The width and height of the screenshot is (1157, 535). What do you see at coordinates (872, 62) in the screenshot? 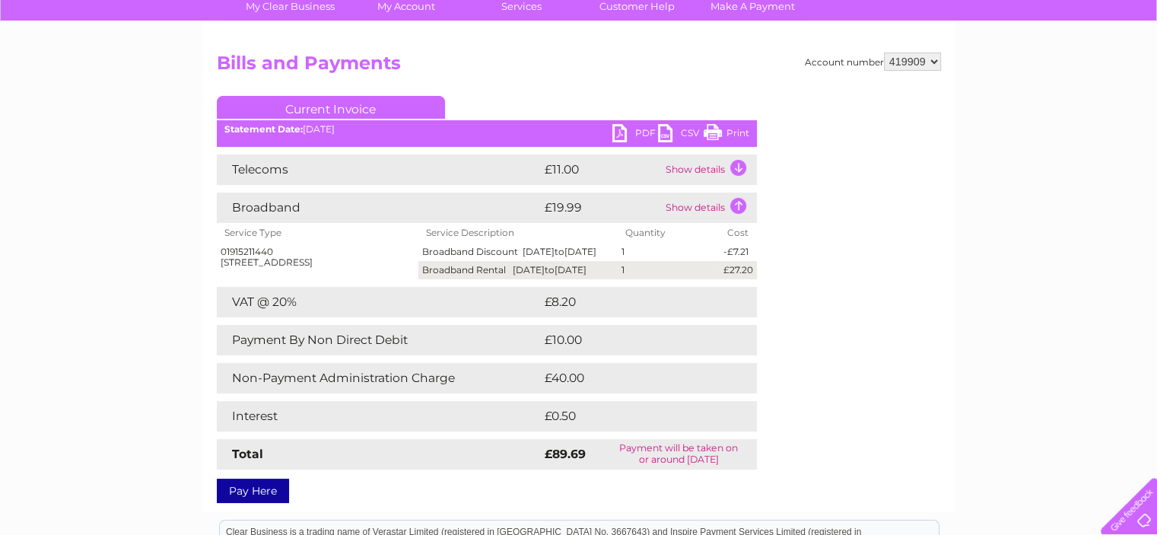
I see `div: Account number` at bounding box center [872, 62].